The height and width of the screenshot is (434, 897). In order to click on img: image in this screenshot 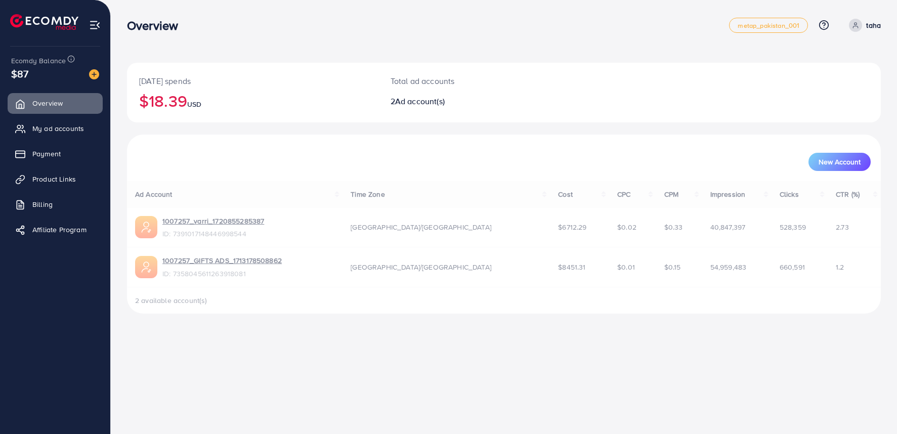, I will do `click(94, 74)`.